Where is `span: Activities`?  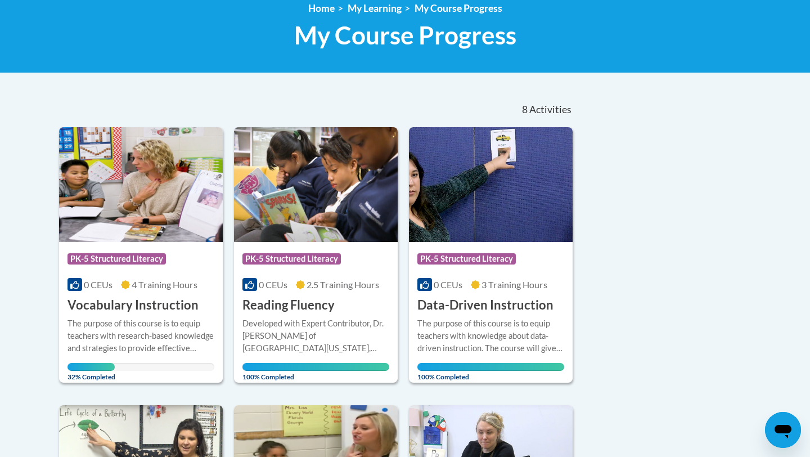
span: Activities is located at coordinates (550, 110).